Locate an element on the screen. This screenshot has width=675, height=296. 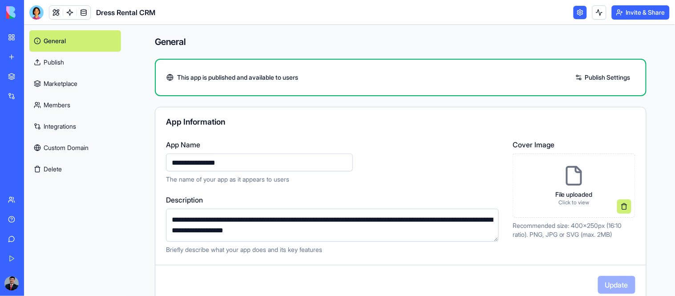
div: File uploadedClick to view is located at coordinates (574, 185).